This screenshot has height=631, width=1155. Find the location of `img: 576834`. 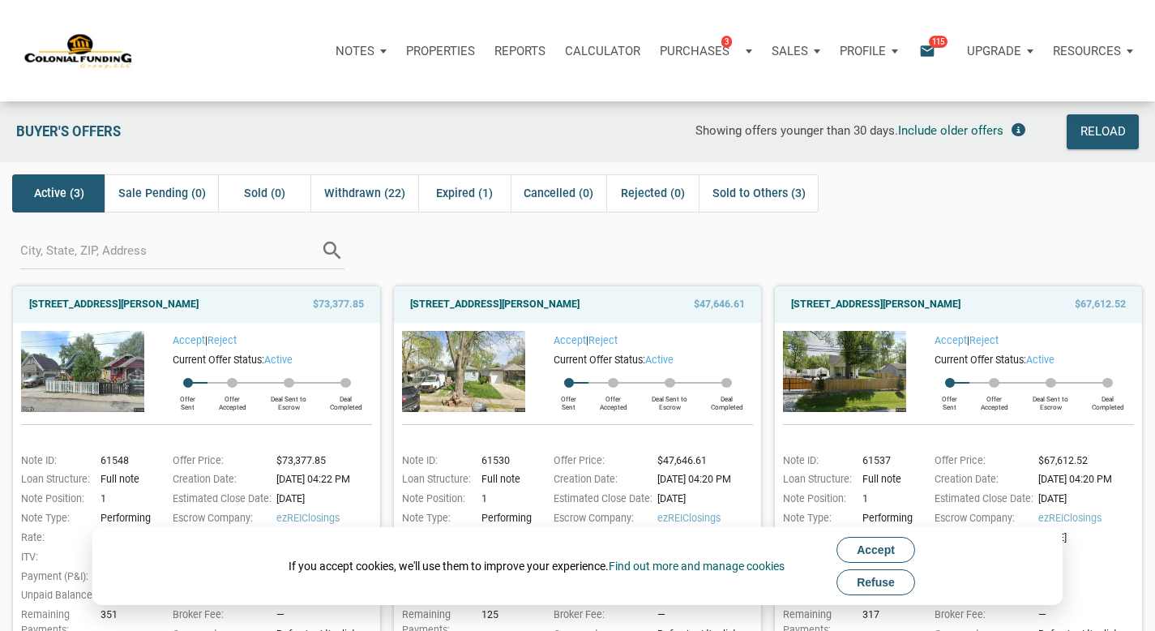

img: 576834 is located at coordinates (82, 371).